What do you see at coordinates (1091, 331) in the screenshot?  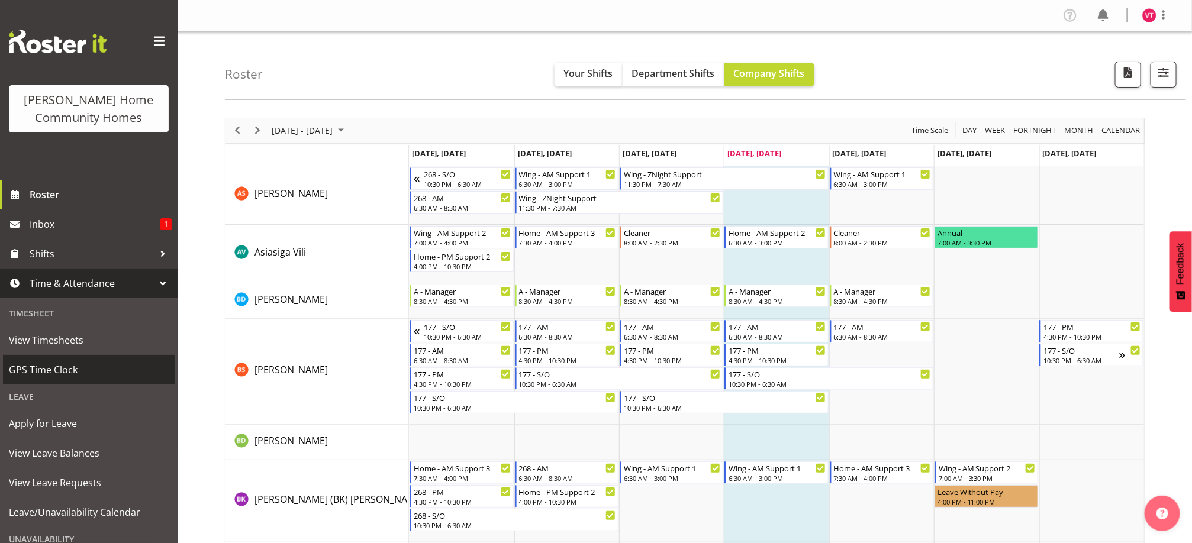 I see `div: Billie Sothern"s event - 177 - PM Begin From Sunday, September 14, 2025 at 4:30:00 PM GMT+12:00 E...` at bounding box center [1091, 331].